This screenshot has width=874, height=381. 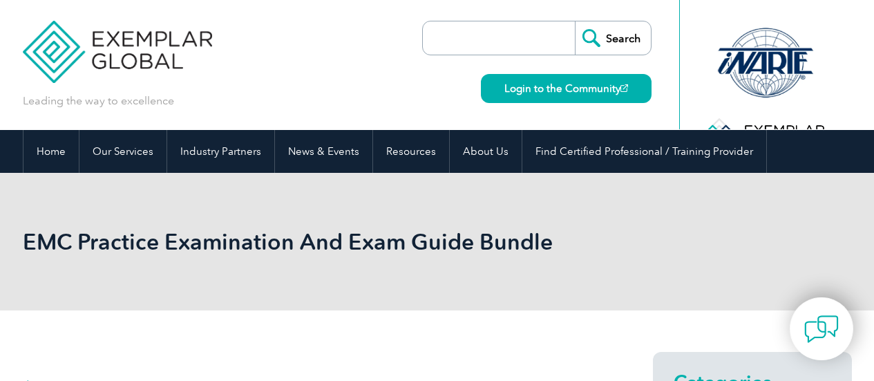 I want to click on a: News & Events, so click(x=323, y=151).